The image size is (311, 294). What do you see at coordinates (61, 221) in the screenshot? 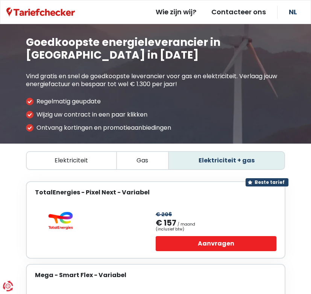
I see `img: TotalEnergies - Pixel Next - Variabel` at bounding box center [61, 221].